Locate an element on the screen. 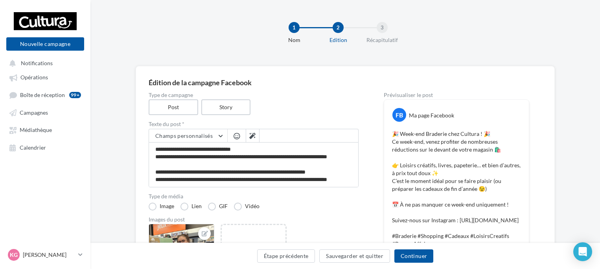 Image resolution: width=600 pixels, height=269 pixels. button: Continuer is located at coordinates (414, 256).